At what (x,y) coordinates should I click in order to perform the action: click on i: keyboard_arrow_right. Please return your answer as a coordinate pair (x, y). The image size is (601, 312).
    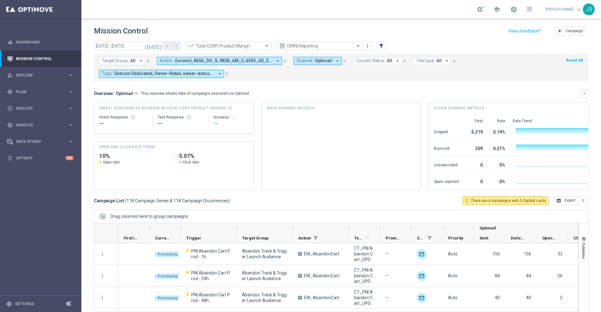
    Looking at the image, I should click on (70, 141).